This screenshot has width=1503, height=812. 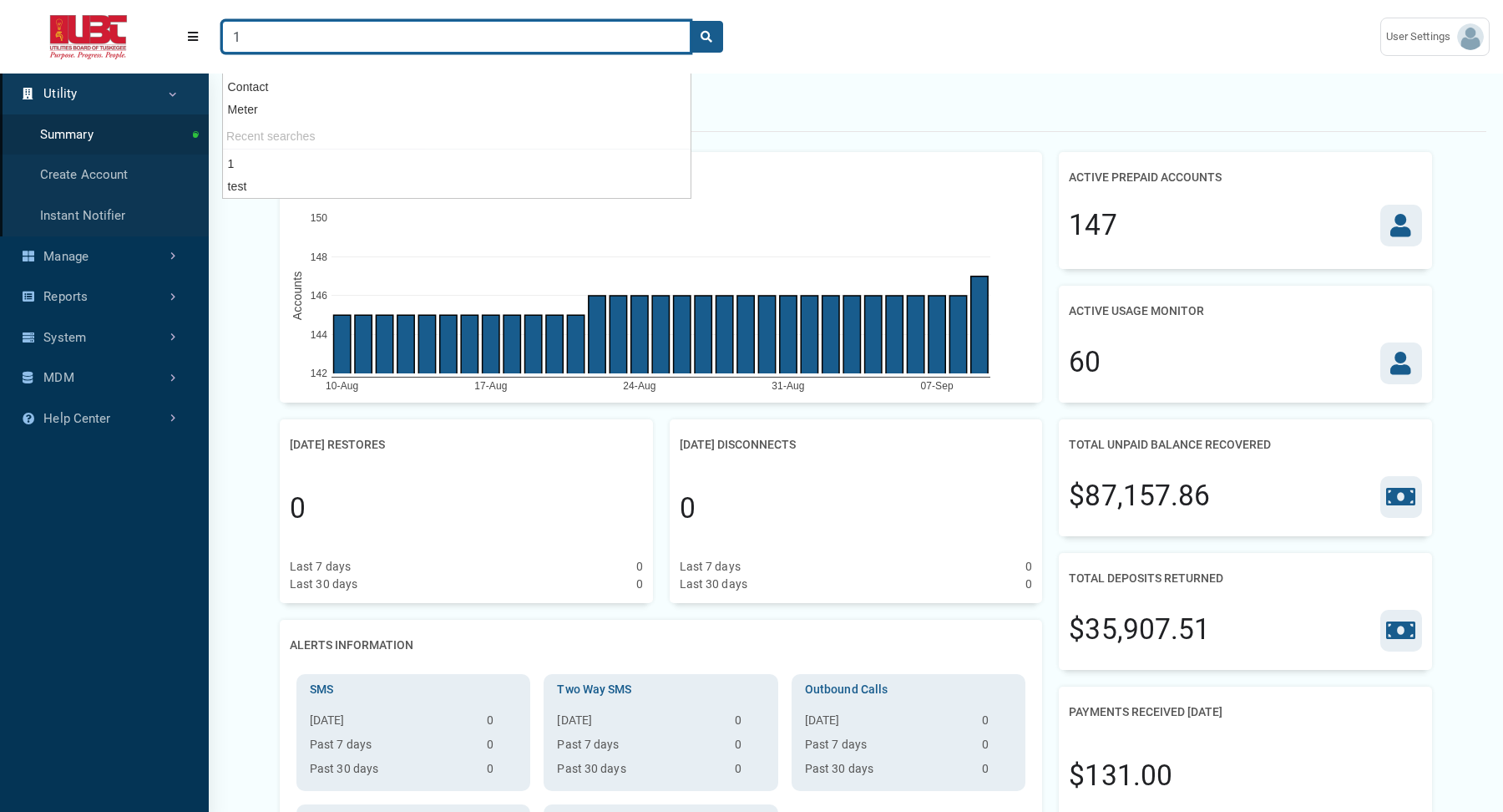 I want to click on div: 1, so click(x=456, y=163).